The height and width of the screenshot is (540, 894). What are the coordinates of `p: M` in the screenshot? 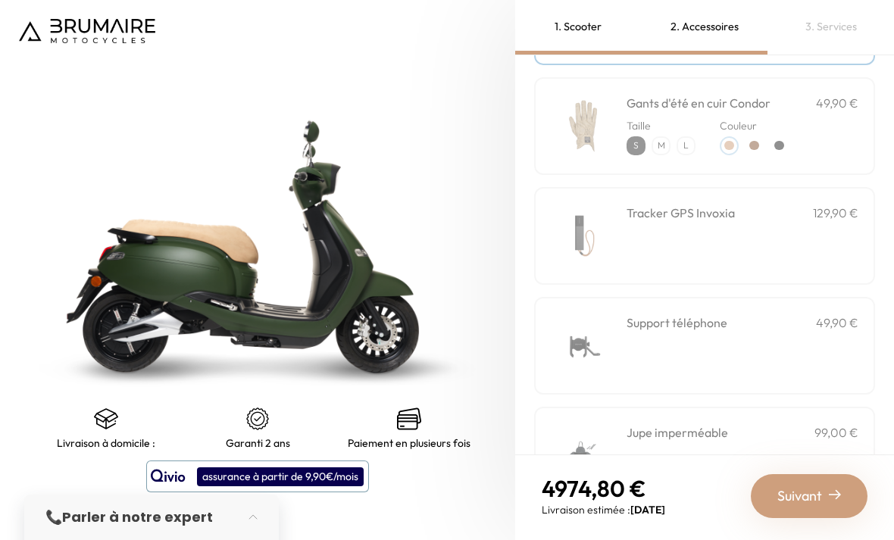 It's located at (661, 146).